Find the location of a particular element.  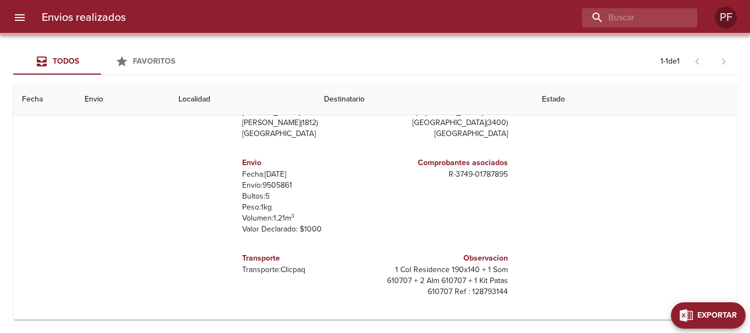

p: 1 - 1 de 1 is located at coordinates (669, 61).